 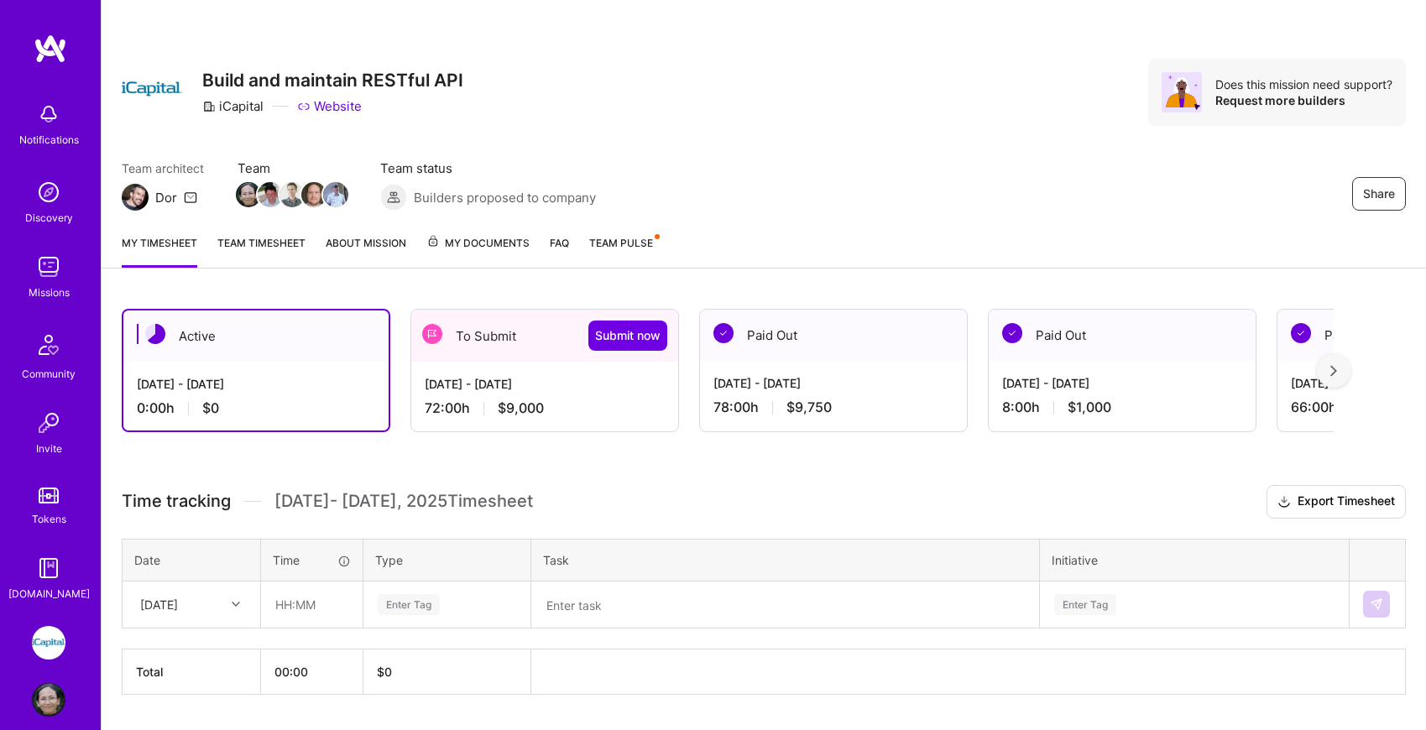 What do you see at coordinates (624, 251) in the screenshot?
I see `a: Team Pulse` at bounding box center [624, 251].